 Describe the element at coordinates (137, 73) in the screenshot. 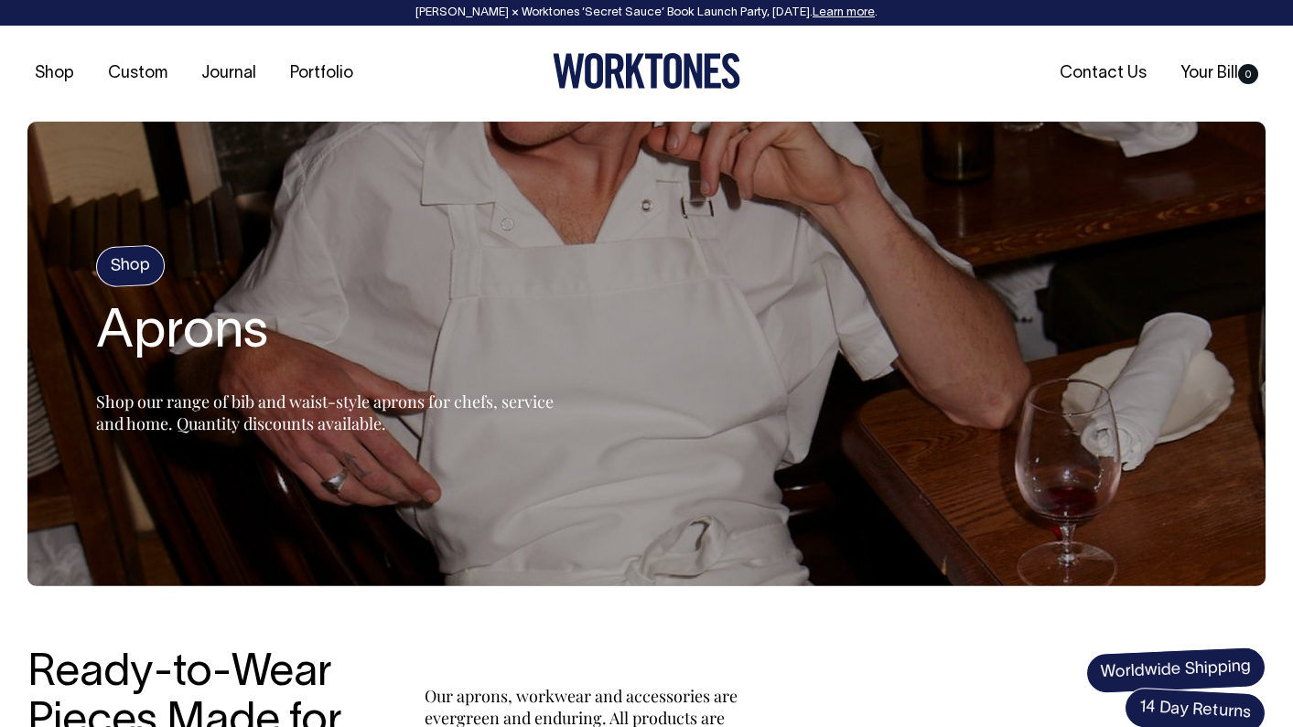

I see `a: Custom` at that location.